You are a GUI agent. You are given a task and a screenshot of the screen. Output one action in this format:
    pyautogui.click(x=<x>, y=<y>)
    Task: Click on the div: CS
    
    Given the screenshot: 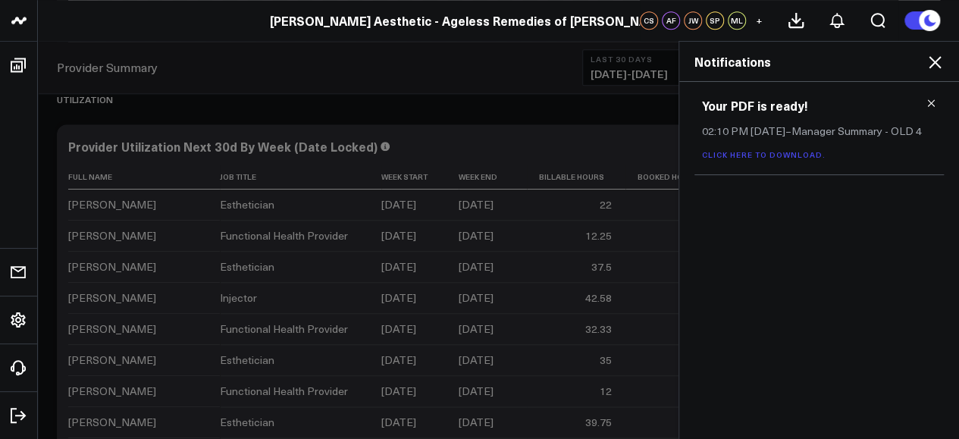 What is the action you would take?
    pyautogui.click(x=649, y=20)
    